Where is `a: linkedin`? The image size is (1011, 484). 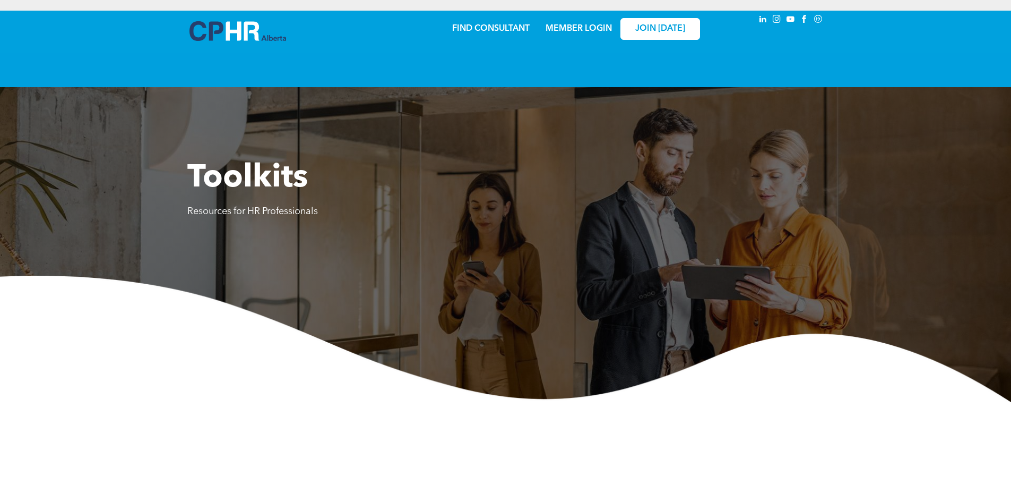 a: linkedin is located at coordinates (763, 20).